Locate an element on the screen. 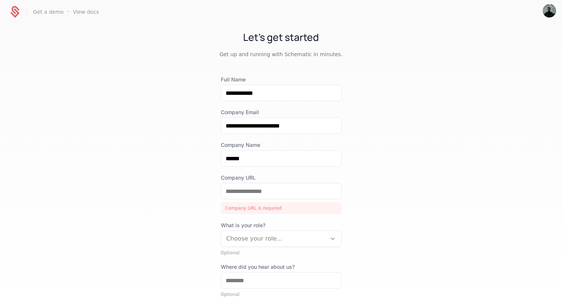  label: Company URL is located at coordinates (281, 178).